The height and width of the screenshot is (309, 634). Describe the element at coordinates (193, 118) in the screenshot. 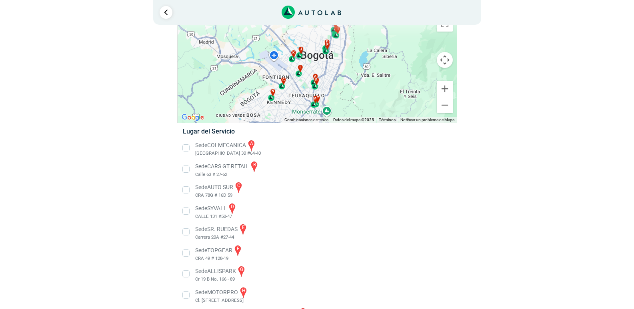

I see `img: Google` at that location.